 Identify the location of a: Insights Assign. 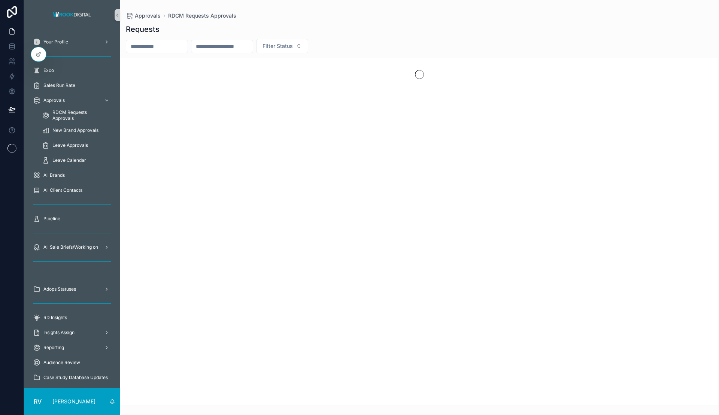
(72, 333).